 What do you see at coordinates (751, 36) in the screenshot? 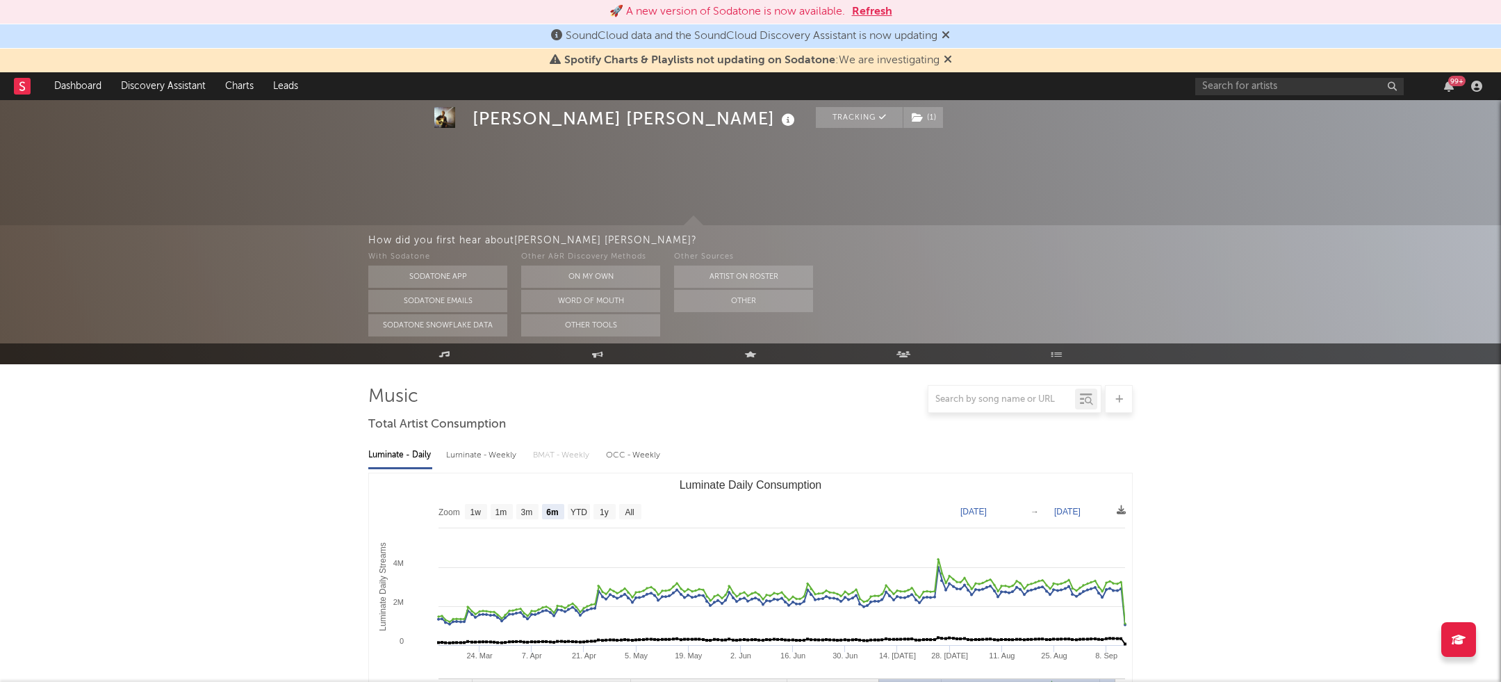
I see `span: SoundCloud data and the SoundCloud Discovery Assistant is now updating` at bounding box center [751, 36].